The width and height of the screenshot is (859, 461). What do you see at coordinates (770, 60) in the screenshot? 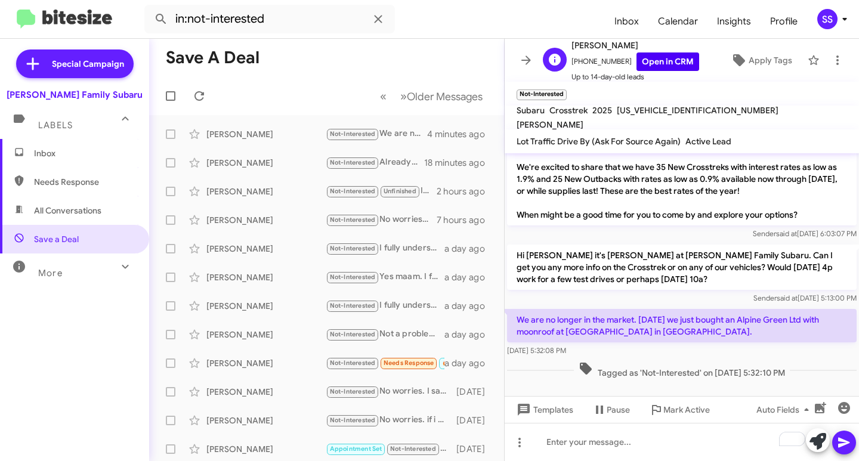
I see `span: Apply Tags` at bounding box center [770, 60].